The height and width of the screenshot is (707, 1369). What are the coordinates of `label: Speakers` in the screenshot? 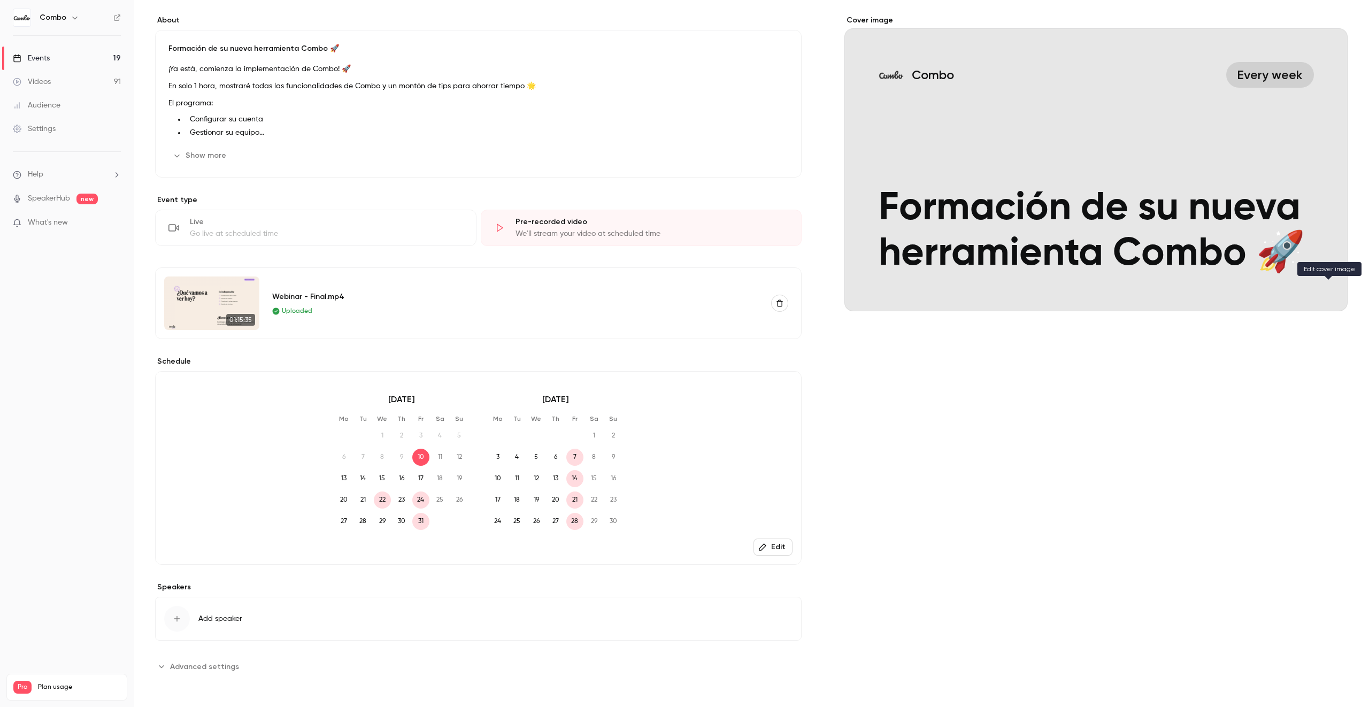 It's located at (478, 587).